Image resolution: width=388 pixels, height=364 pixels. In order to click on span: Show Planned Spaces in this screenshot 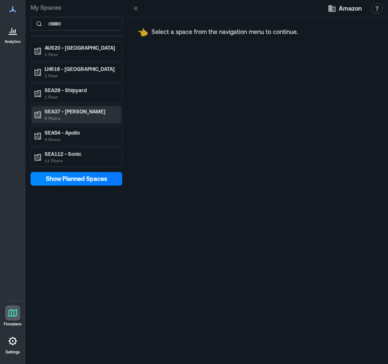, I will do `click(76, 179)`.